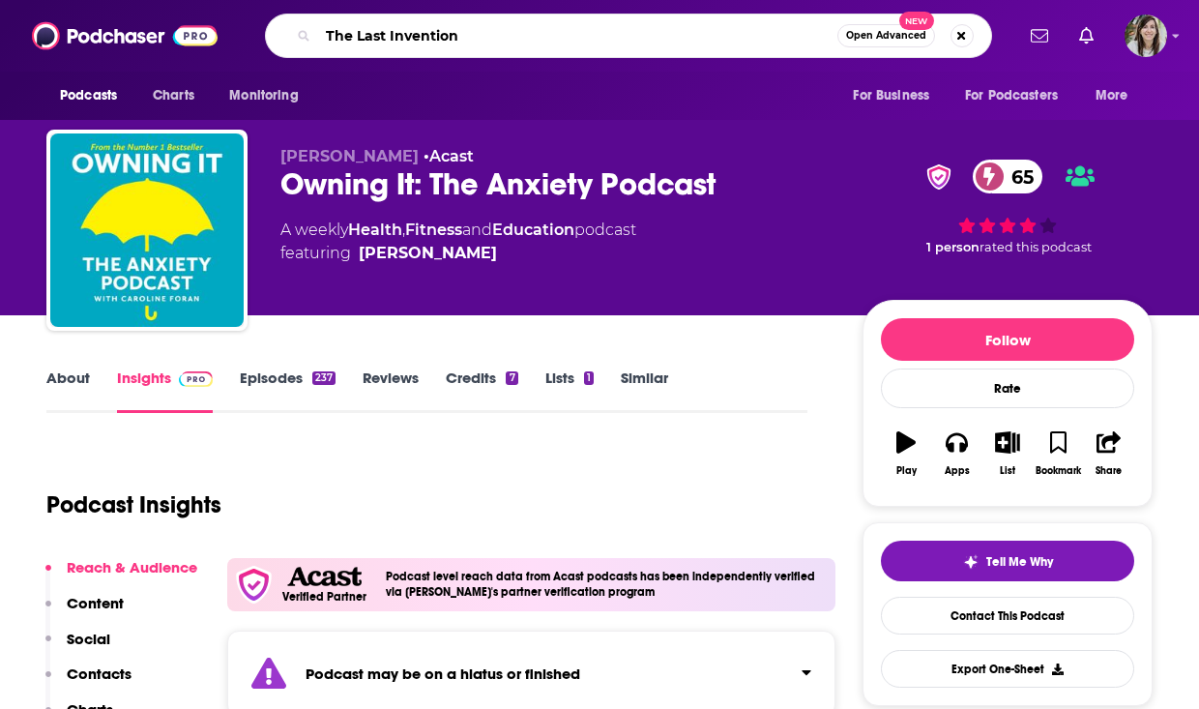  What do you see at coordinates (939, 177) in the screenshot?
I see `img: verified Badge` at bounding box center [939, 177].